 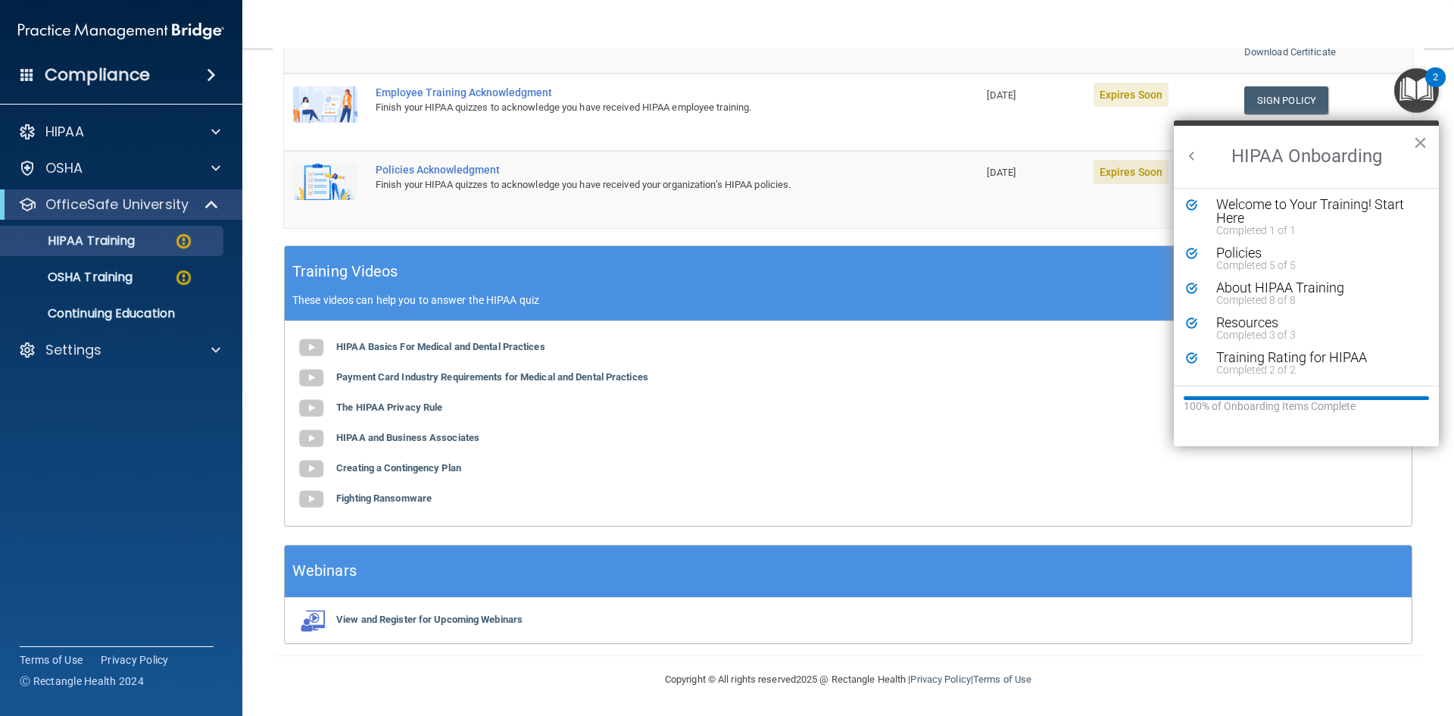 What do you see at coordinates (119, 168) in the screenshot?
I see `a: OSHA` at bounding box center [119, 168].